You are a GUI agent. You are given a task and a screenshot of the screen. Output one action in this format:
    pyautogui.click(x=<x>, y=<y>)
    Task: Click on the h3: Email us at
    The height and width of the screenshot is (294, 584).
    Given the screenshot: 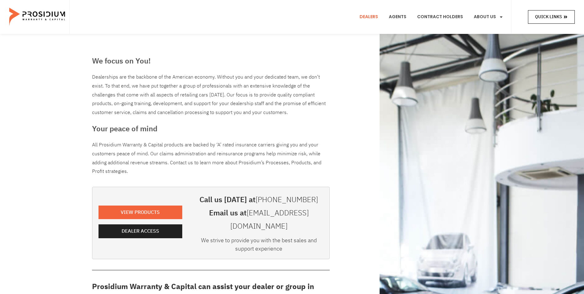 What is the action you would take?
    pyautogui.click(x=259, y=220)
    